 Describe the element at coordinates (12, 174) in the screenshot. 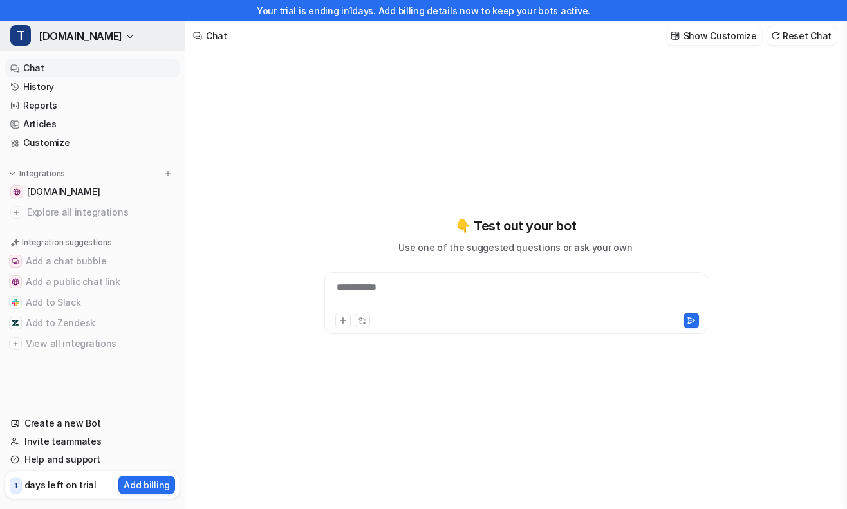

I see `img: expand menu` at that location.